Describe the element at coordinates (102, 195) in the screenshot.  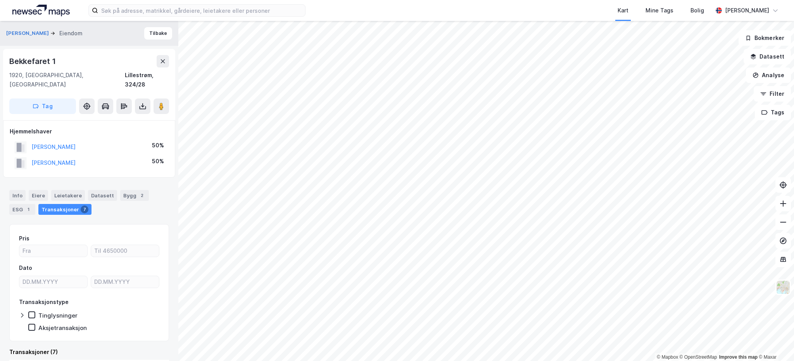
I see `div: Datasett` at that location.